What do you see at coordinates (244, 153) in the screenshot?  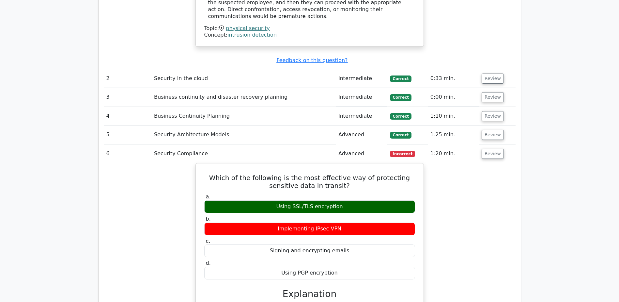 I see `td: Security Compliance` at bounding box center [244, 153].